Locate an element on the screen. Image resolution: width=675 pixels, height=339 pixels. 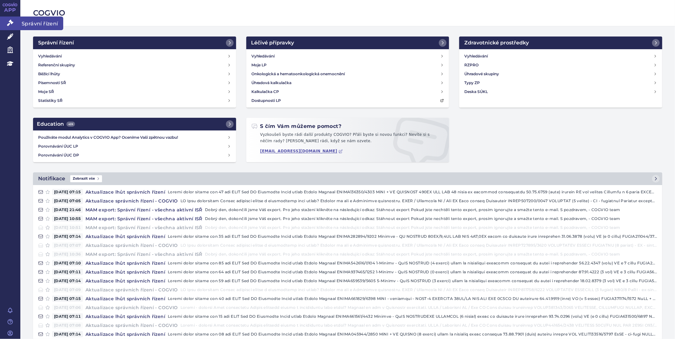
h4: Onkologická a hematoonkologická onemocnění is located at coordinates (298, 74).